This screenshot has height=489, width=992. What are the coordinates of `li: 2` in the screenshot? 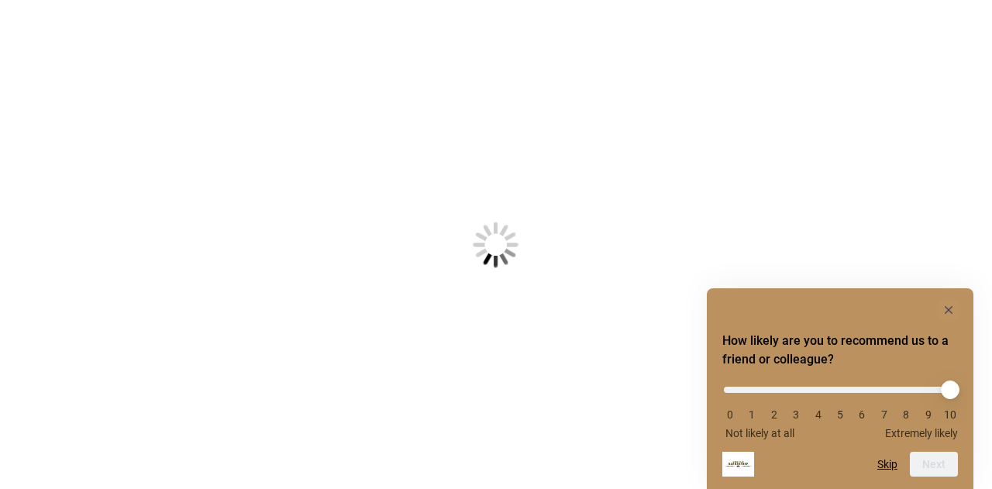 It's located at (774, 415).